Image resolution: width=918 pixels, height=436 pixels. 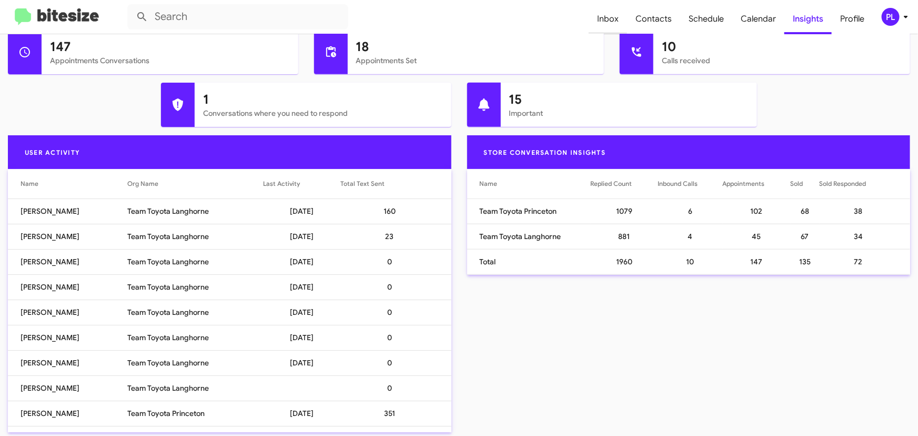 I want to click on td: 351, so click(x=396, y=413).